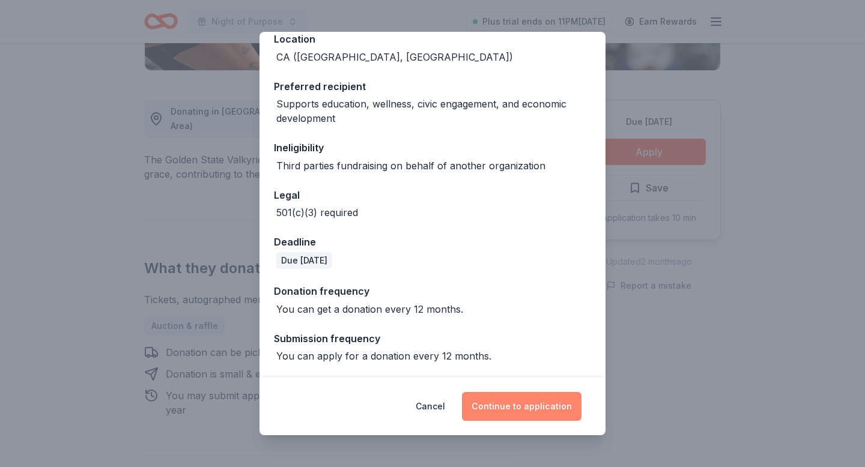  What do you see at coordinates (369, 309) in the screenshot?
I see `div: You can get a donation every 12 months.` at bounding box center [369, 309].